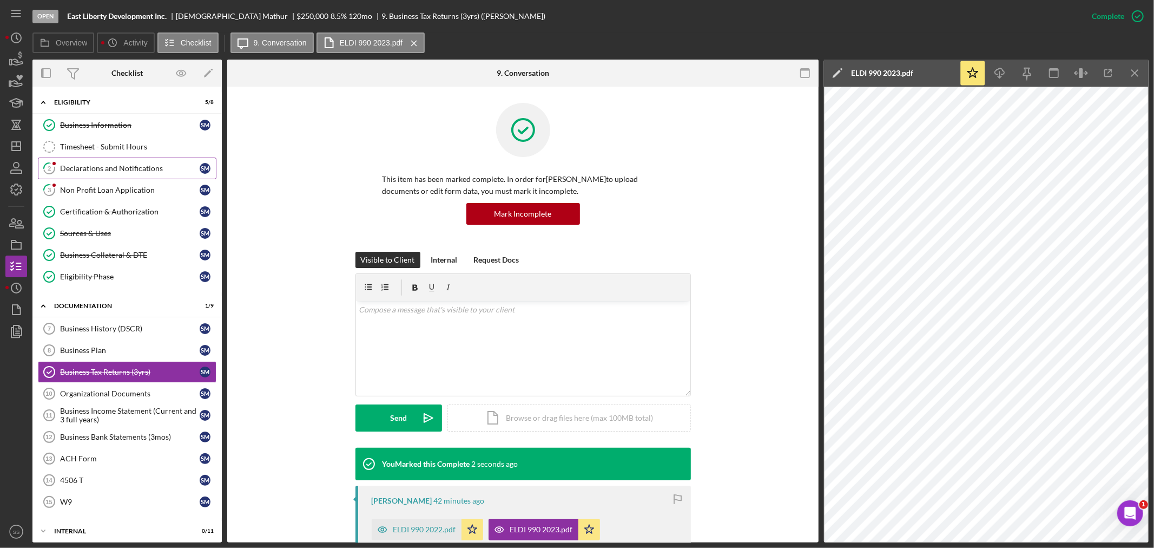  I want to click on a: Business Tax Returns (3yrs)SM, so click(127, 372).